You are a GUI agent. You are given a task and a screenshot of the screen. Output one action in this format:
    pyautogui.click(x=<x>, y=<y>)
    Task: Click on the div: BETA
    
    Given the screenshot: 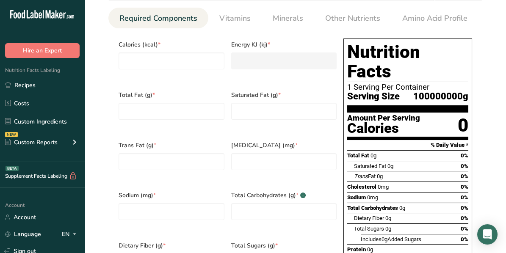 What is the action you would take?
    pyautogui.click(x=12, y=169)
    